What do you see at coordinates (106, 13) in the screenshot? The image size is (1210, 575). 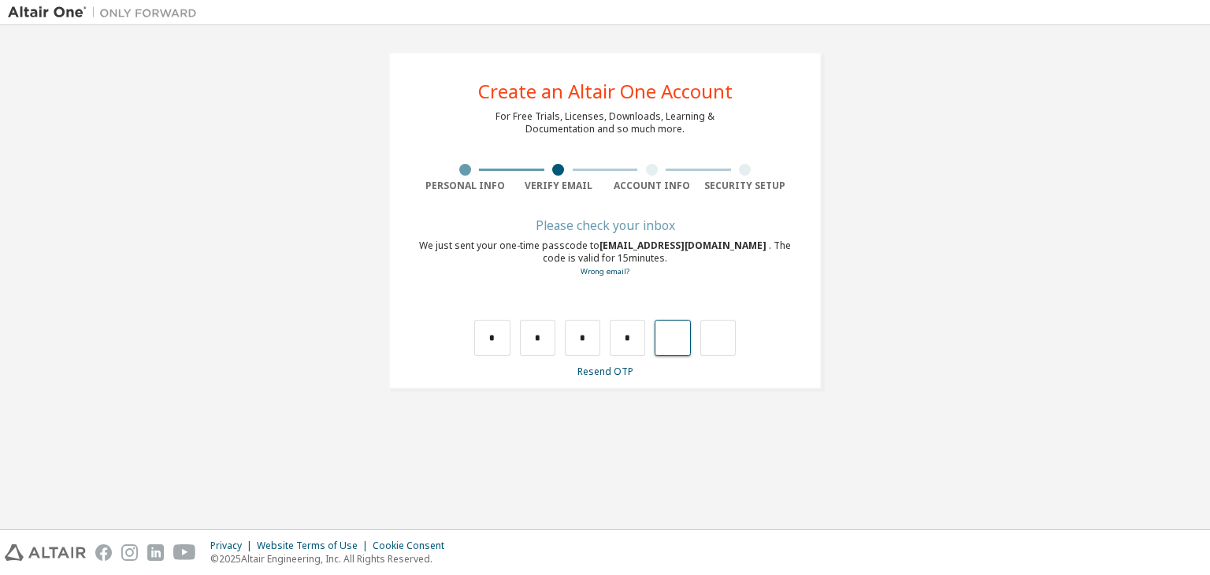 I see `img: Altair One` at bounding box center [106, 13].